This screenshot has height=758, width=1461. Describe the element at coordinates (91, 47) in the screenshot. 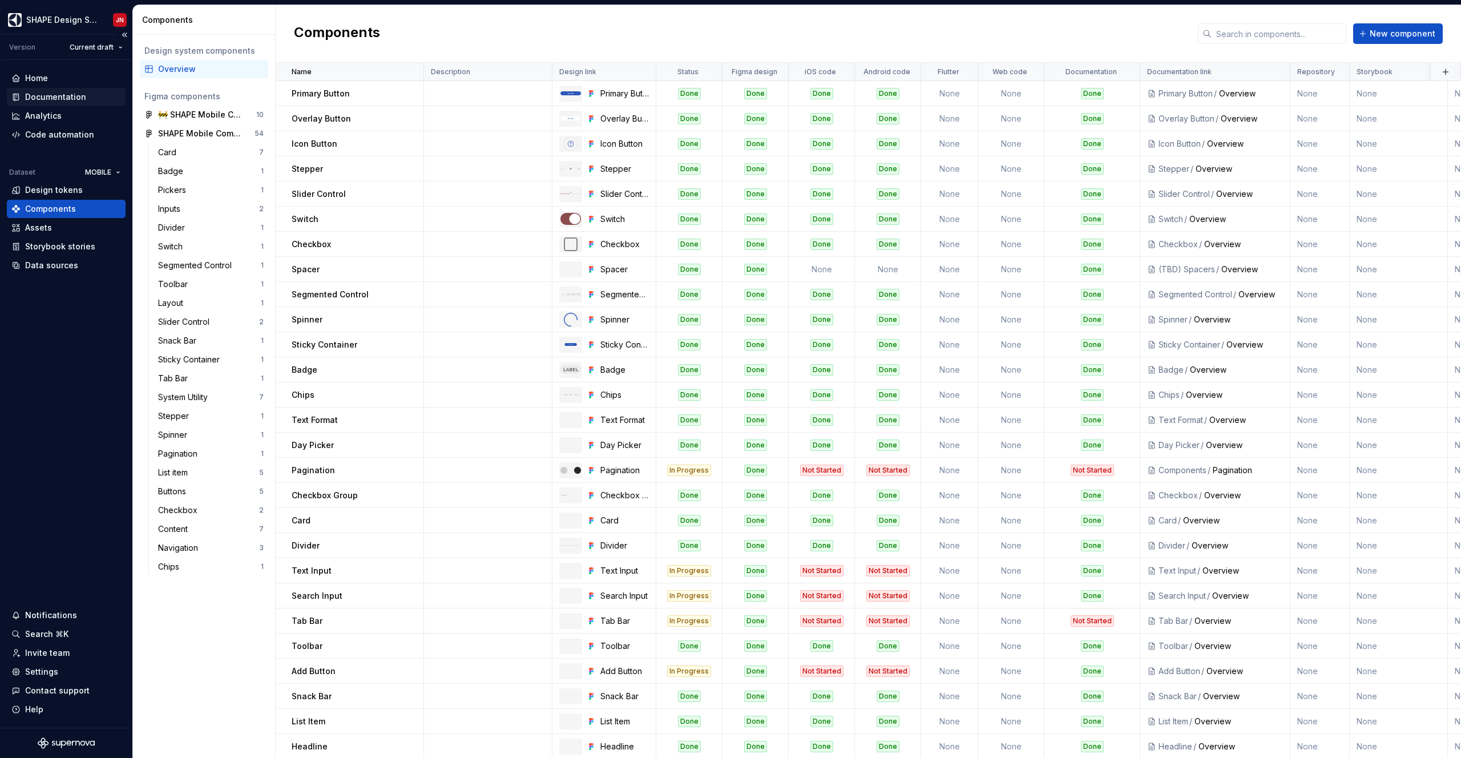

I see `span: Current draft` at that location.